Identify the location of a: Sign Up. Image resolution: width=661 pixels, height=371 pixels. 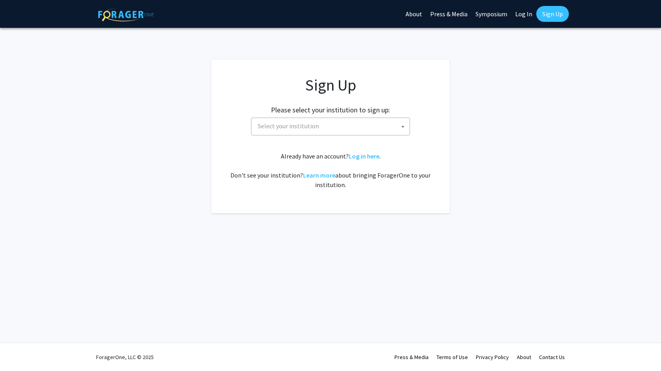
(552, 14).